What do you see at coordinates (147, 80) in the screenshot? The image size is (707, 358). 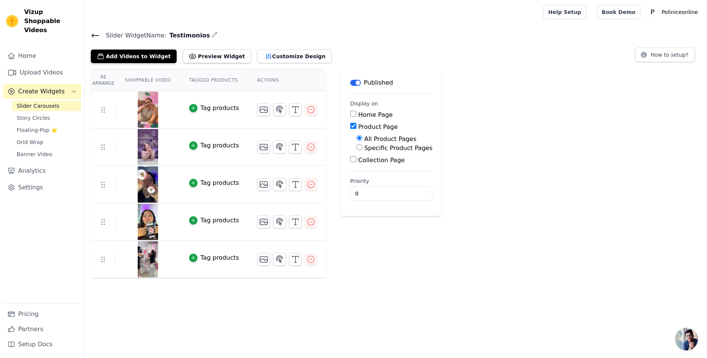 I see `th: Shoppable Video` at bounding box center [147, 80].